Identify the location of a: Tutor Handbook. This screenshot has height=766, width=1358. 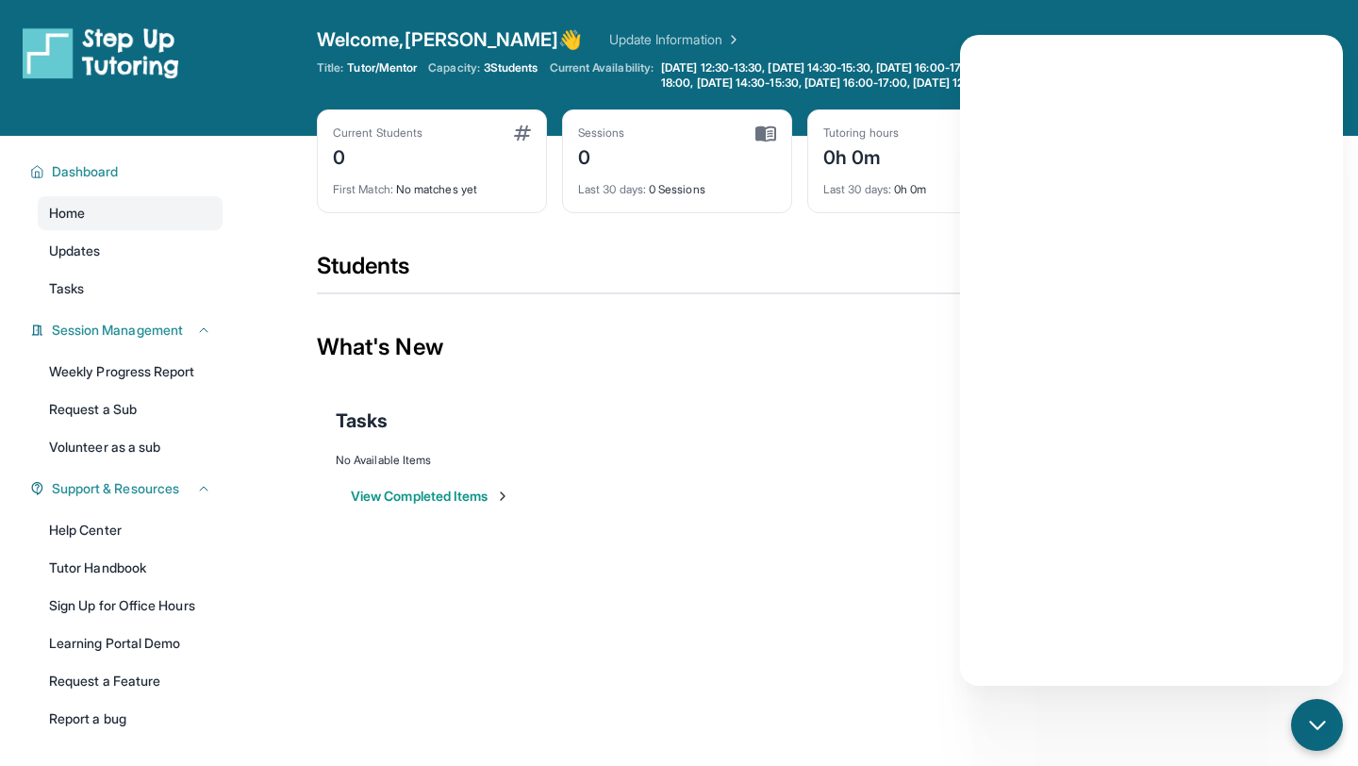
(130, 568).